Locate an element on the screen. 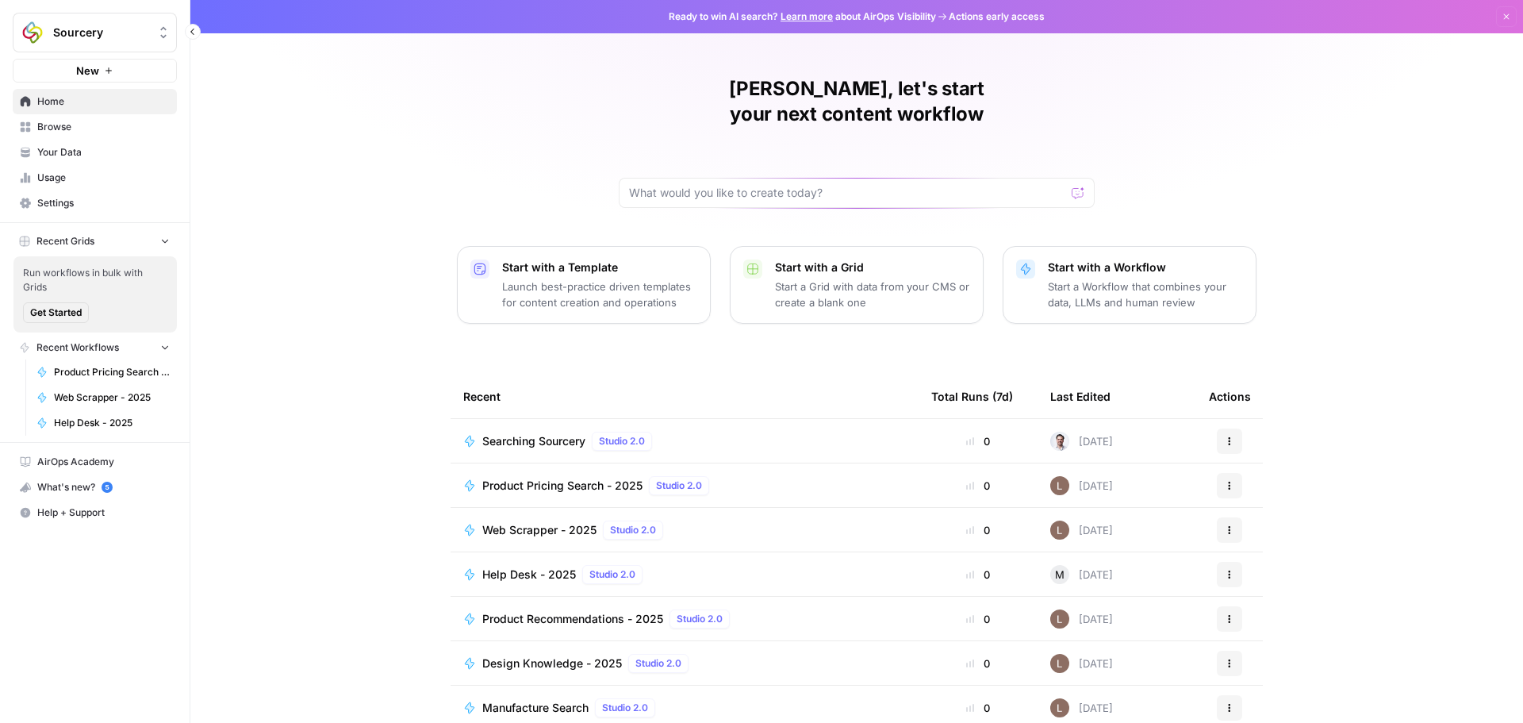 The width and height of the screenshot is (1523, 723). a: Design Knowledge - 2025Studio 2.0 is located at coordinates (684, 663).